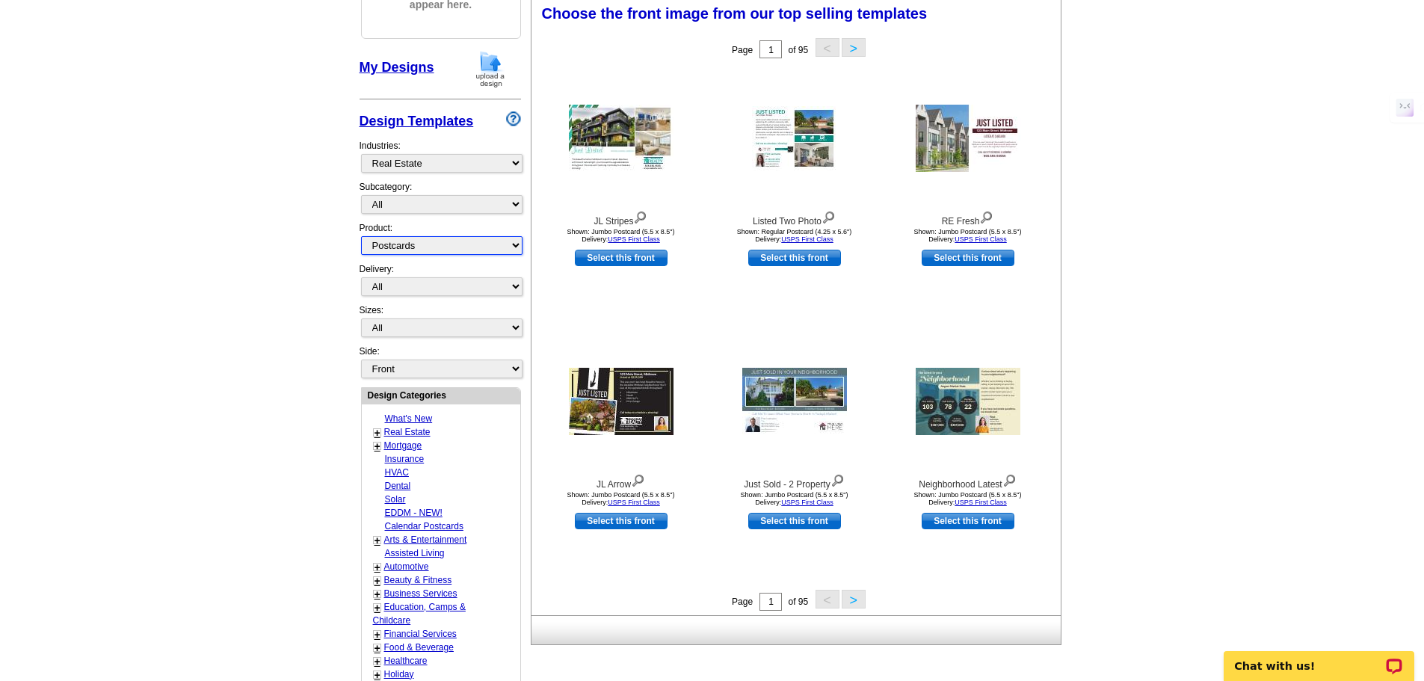  Describe the element at coordinates (397, 67) in the screenshot. I see `a: My Designs` at that location.